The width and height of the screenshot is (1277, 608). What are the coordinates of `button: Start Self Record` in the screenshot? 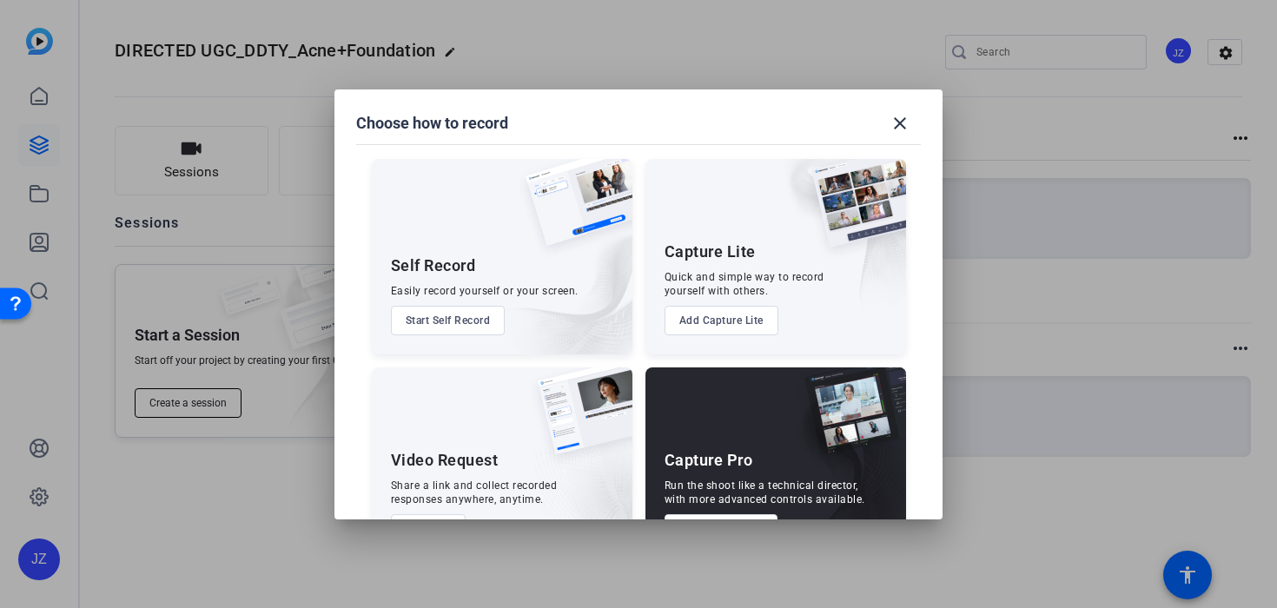 It's located at (448, 321).